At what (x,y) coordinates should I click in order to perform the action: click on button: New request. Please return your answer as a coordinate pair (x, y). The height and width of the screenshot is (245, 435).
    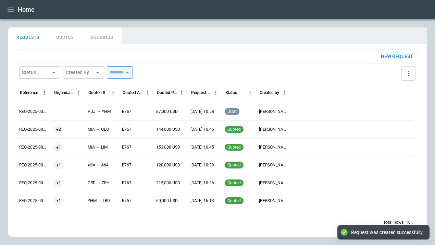
    Looking at the image, I should click on (397, 56).